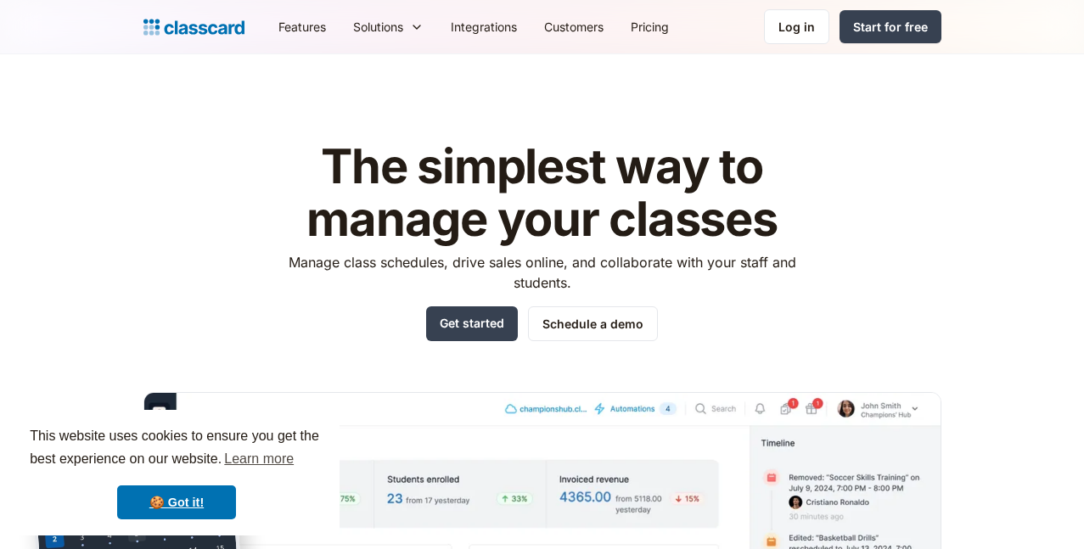 Image resolution: width=1084 pixels, height=549 pixels. What do you see at coordinates (177, 503) in the screenshot?
I see `a: dismiss cookie message` at bounding box center [177, 503].